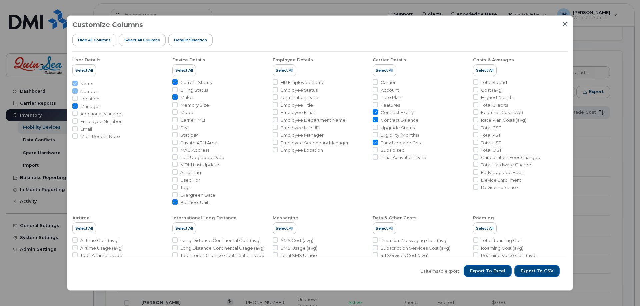  I want to click on span: Contract Balance, so click(400, 120).